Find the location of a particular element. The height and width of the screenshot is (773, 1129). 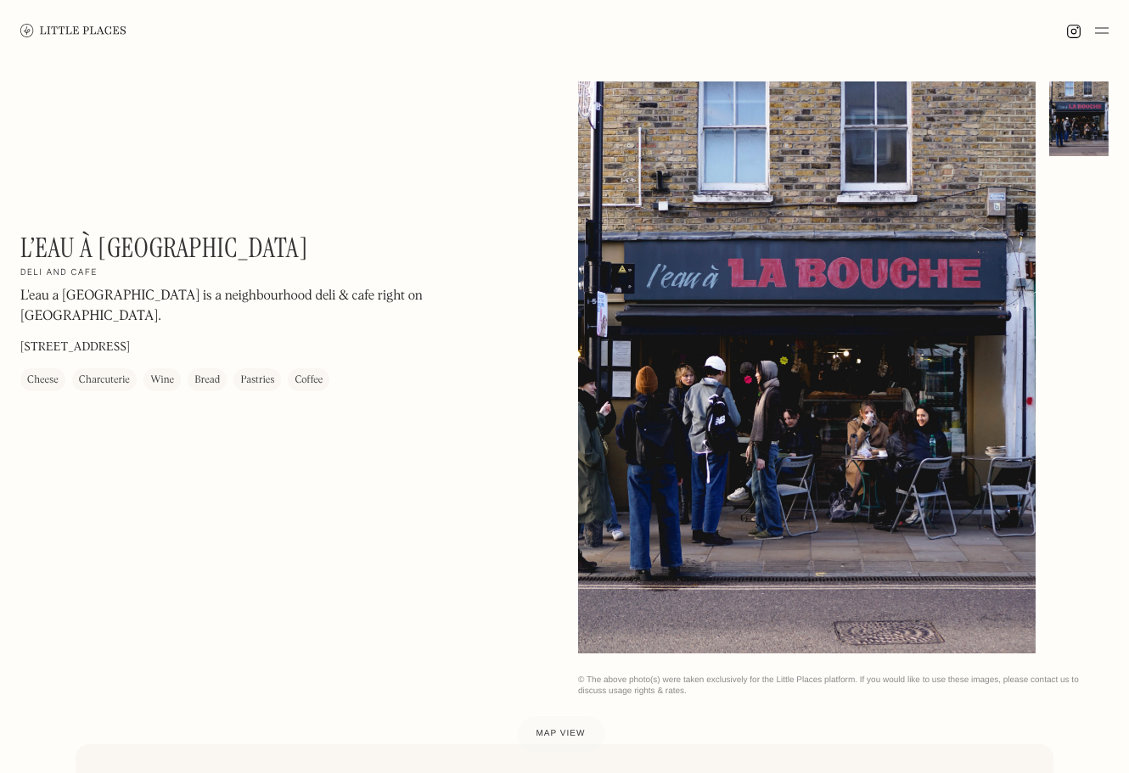

div: Pastries is located at coordinates (257, 381).